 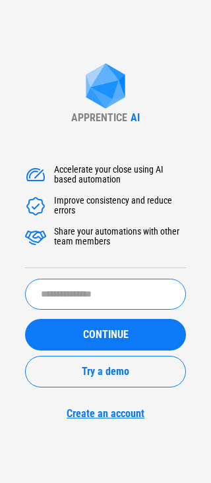 What do you see at coordinates (99, 117) in the screenshot?
I see `div: APPRENTICE` at bounding box center [99, 117].